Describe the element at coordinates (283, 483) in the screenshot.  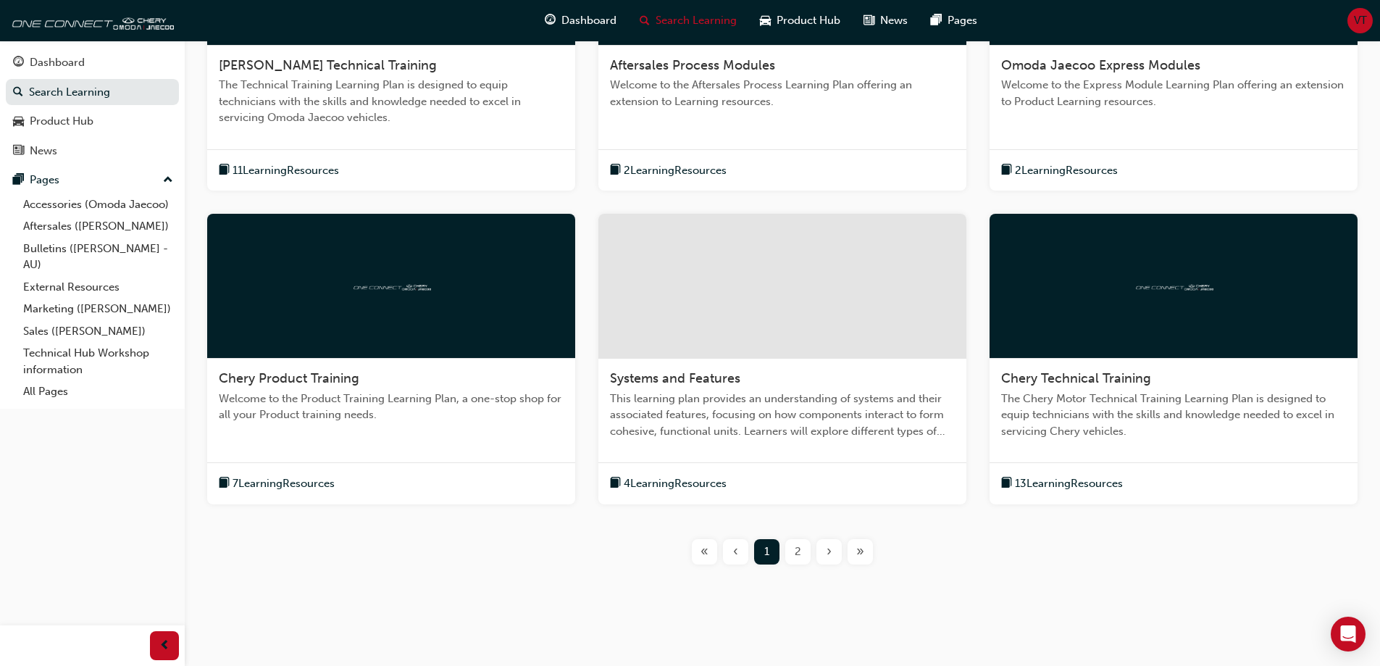
I see `span: 7 Learning Resources` at that location.